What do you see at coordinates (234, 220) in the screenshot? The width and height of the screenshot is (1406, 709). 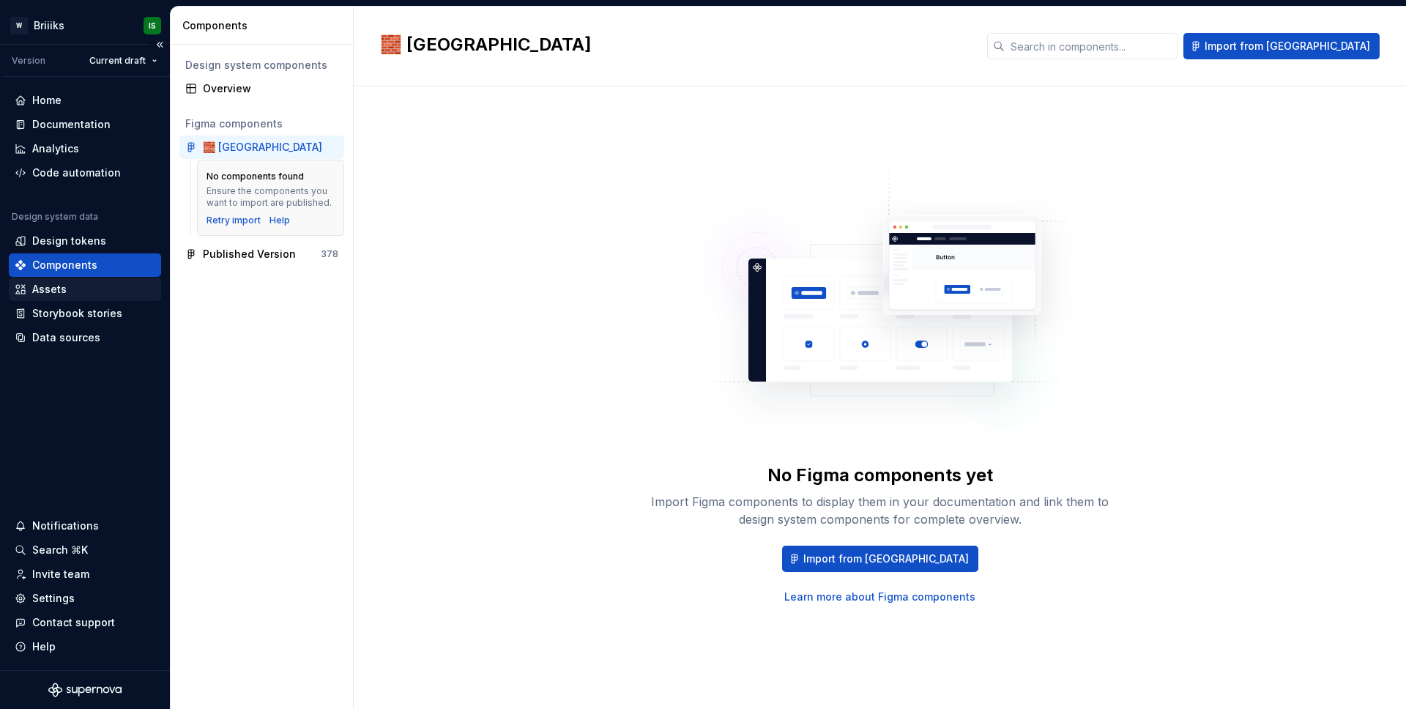 I see `button: Retry import` at bounding box center [234, 220].